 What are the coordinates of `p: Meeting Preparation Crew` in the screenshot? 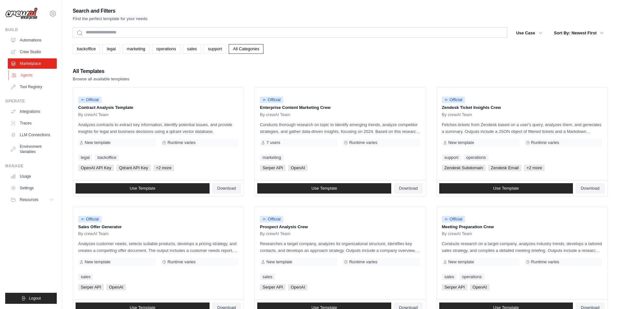 It's located at (522, 227).